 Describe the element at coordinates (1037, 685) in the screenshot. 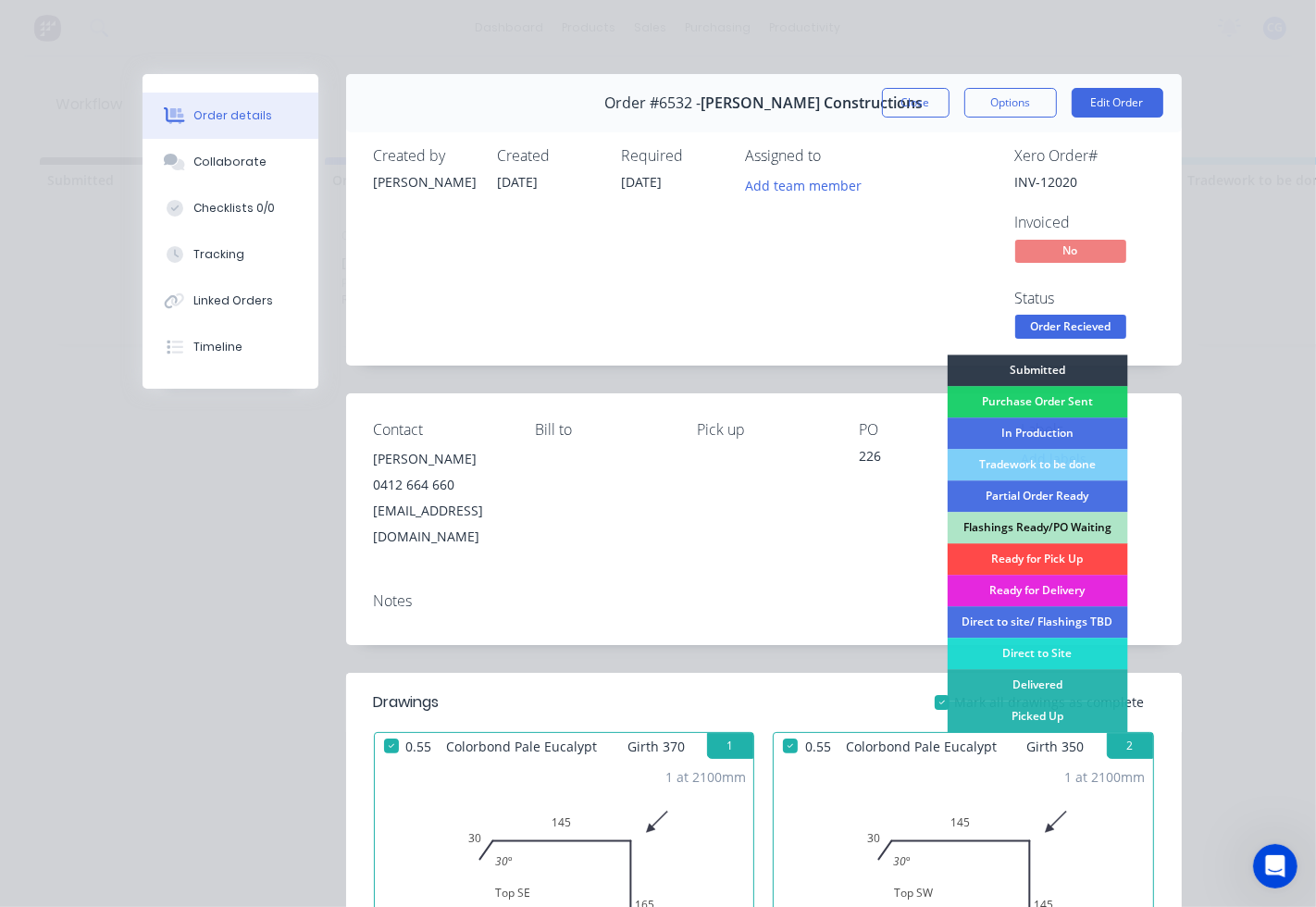

I see `div: Delivered` at that location.